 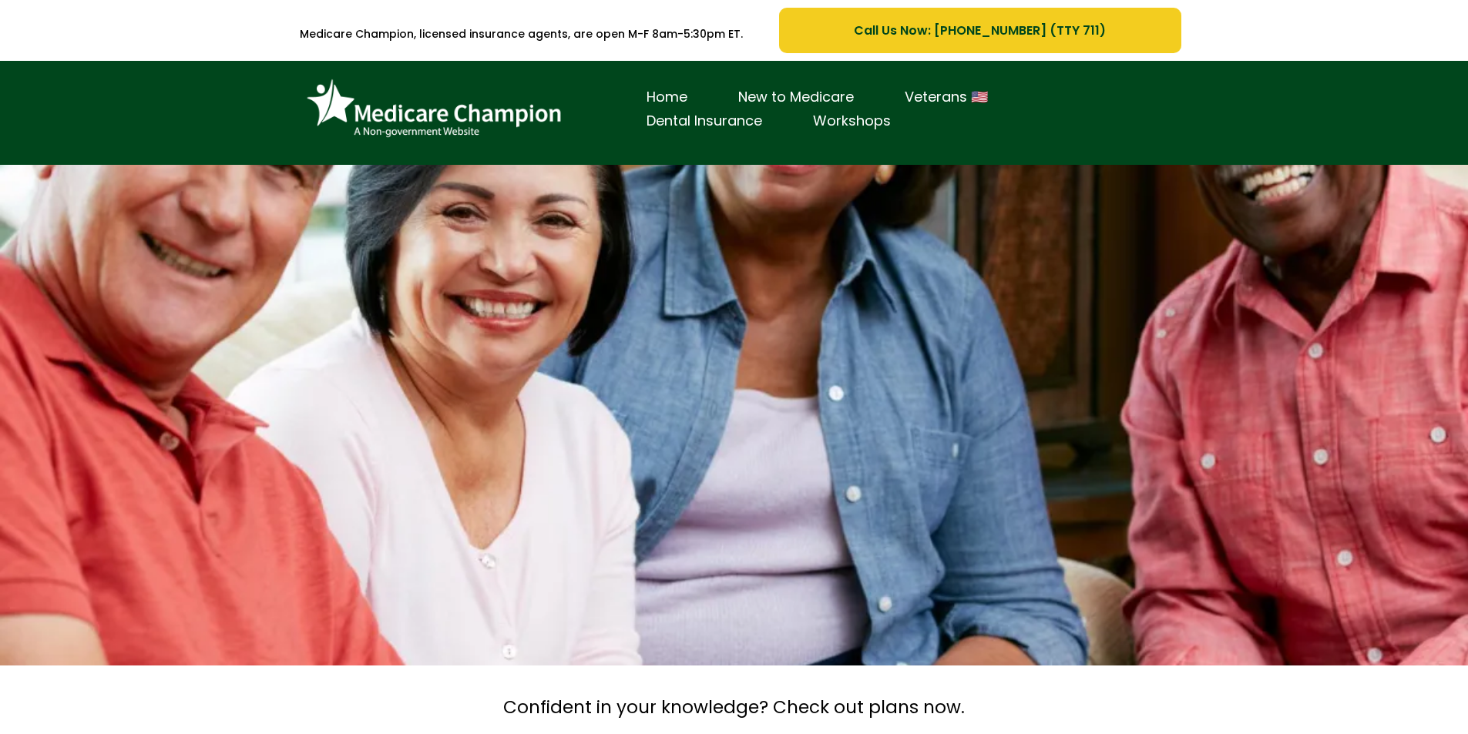 I want to click on p: Medicare Champion, licensed insurance agents, are open M-F 8am-5:30pm ET., so click(x=522, y=34).